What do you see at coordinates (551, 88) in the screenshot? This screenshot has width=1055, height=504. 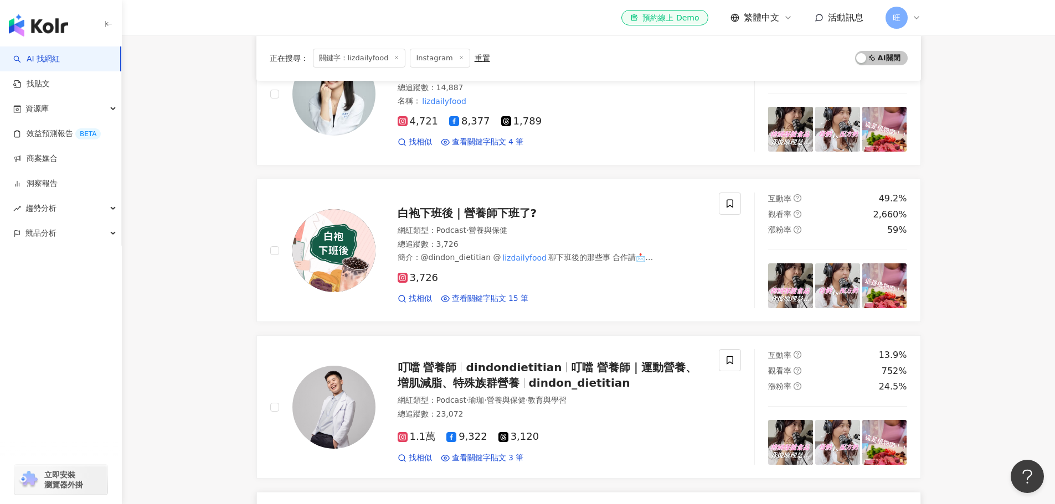 I see `div: 總追蹤數 ： 14,887` at bounding box center [551, 88].